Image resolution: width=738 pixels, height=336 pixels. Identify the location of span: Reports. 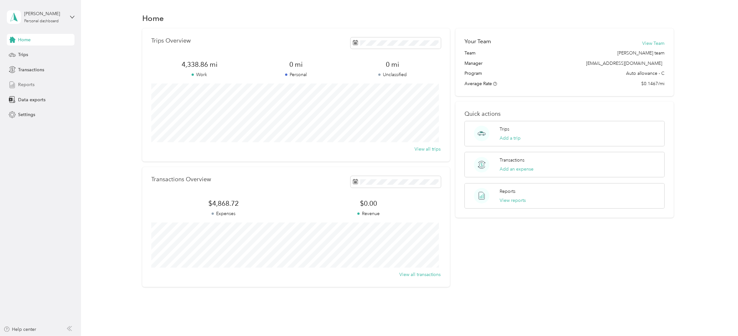
(26, 85).